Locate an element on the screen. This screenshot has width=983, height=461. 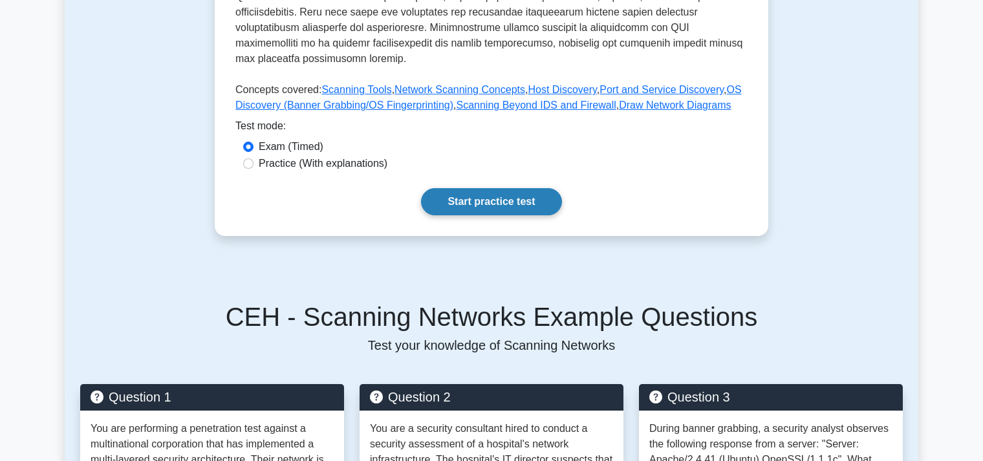
a: Network Scanning Concepts is located at coordinates (460, 89).